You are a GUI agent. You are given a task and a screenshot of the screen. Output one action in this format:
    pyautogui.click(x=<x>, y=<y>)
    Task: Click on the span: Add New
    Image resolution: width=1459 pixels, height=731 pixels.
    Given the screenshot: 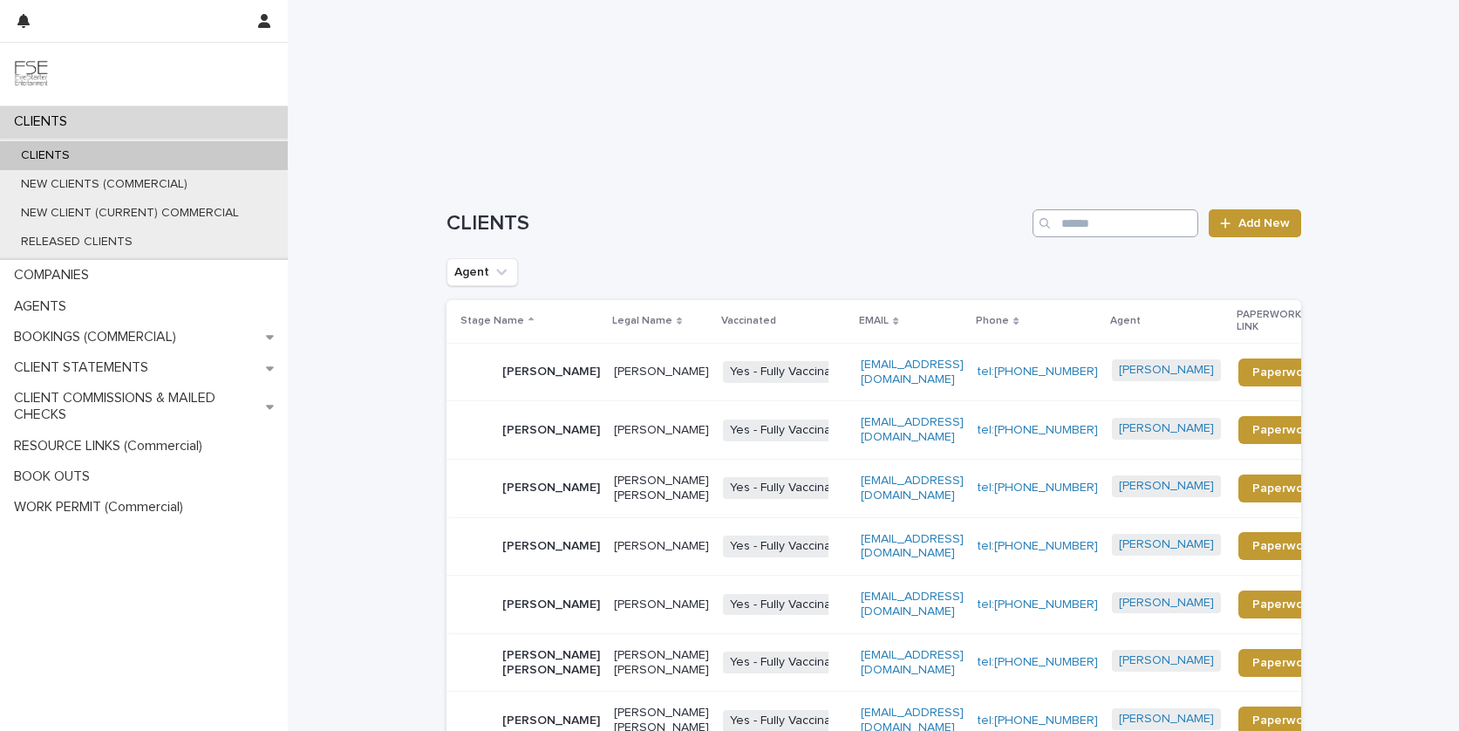 What is the action you would take?
    pyautogui.click(x=1263, y=223)
    